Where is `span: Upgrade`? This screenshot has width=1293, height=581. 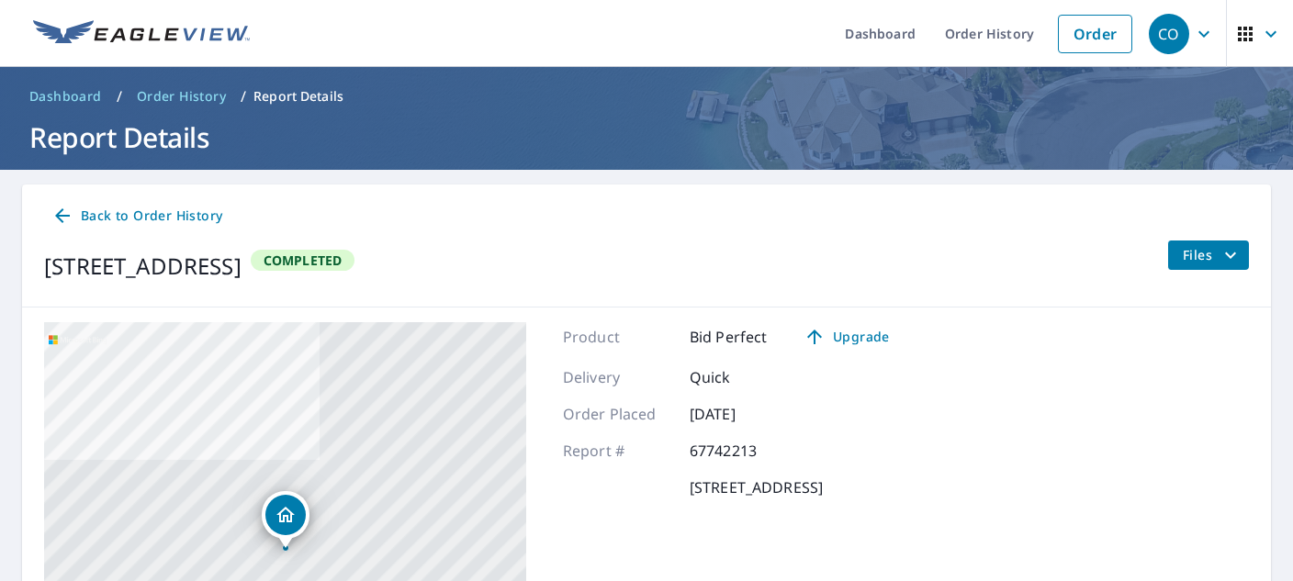
span: Upgrade is located at coordinates (846, 337).